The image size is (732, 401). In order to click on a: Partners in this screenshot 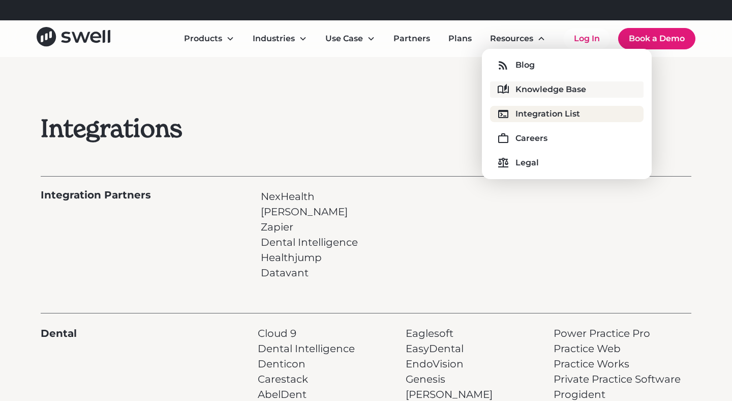, I will do `click(412, 39)`.